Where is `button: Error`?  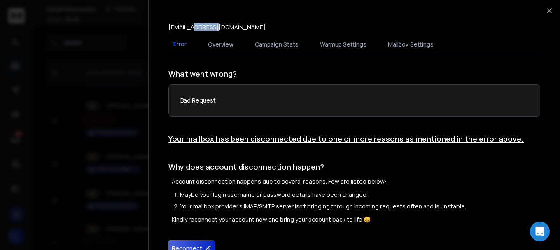 button: Error is located at coordinates (180, 44).